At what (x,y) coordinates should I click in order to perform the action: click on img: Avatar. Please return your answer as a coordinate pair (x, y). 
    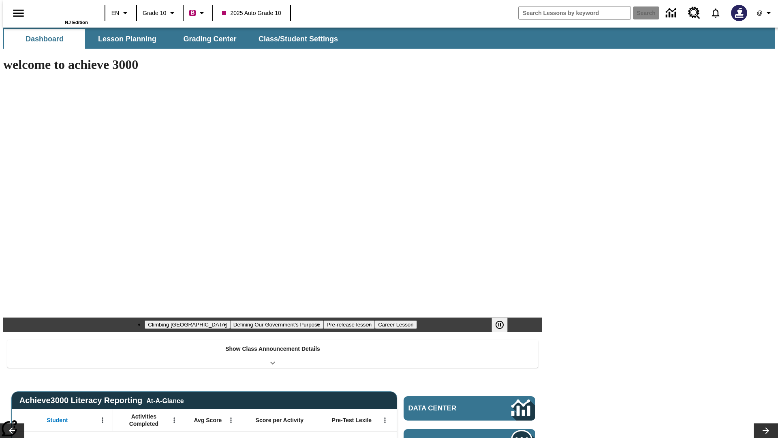
    Looking at the image, I should click on (739, 13).